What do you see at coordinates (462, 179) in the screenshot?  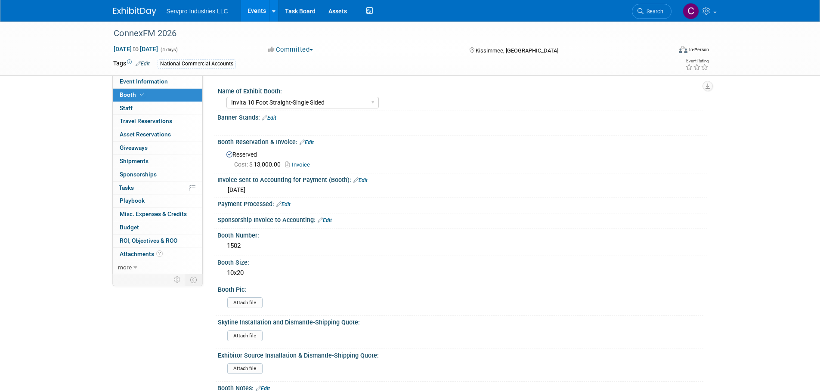 I see `div: Invoice sent to Accounting for Payment (Booth):` at bounding box center [462, 179].